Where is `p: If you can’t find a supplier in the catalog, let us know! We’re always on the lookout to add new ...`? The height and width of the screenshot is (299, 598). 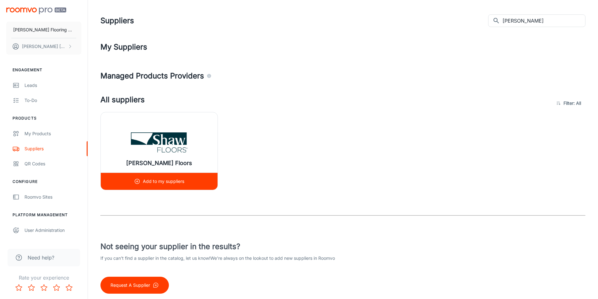 p: If you can’t find a supplier in the catalog, let us know! We’re always on the lookout to add new ... is located at coordinates (222, 258).